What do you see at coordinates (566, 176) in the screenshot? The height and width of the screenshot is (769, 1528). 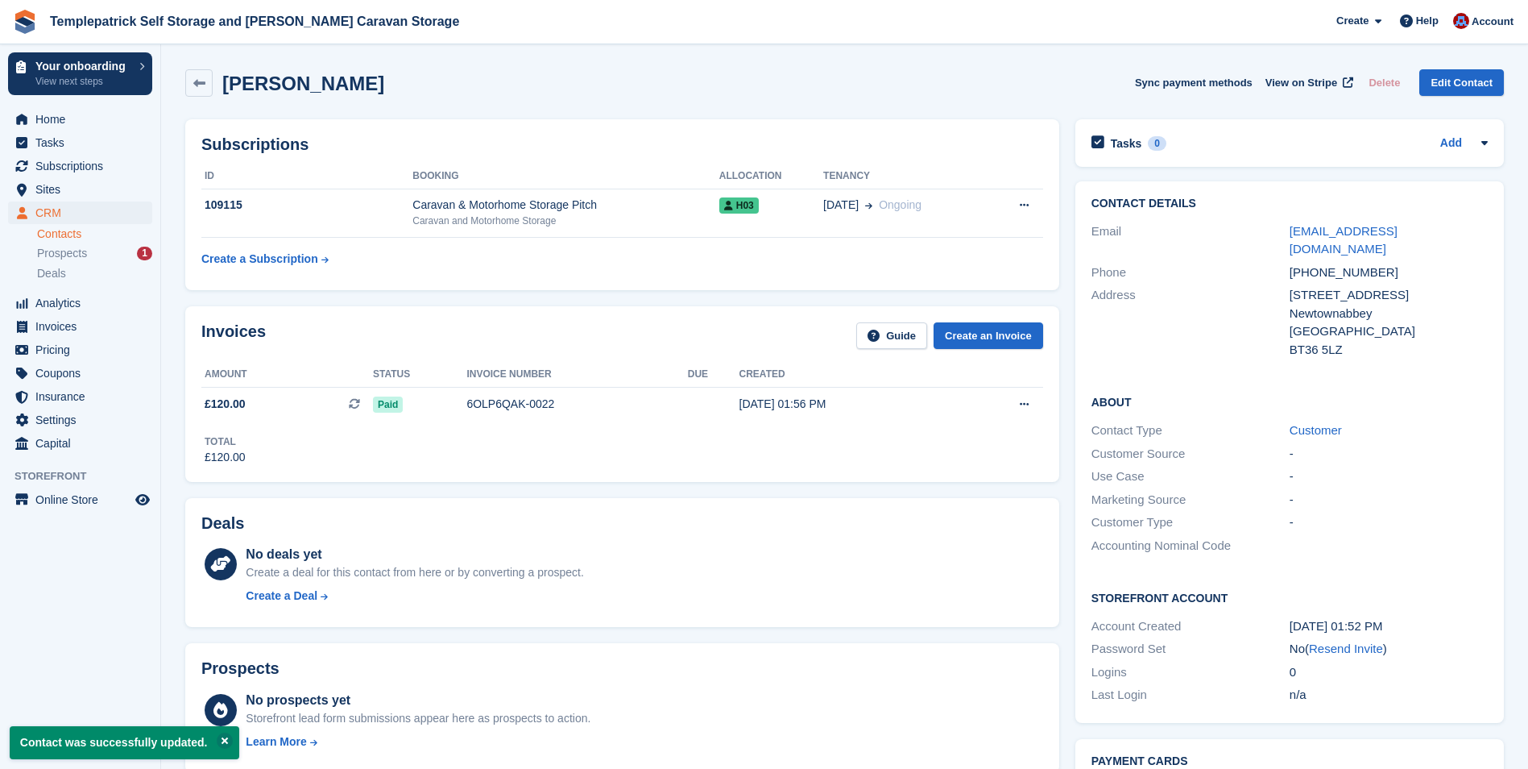 I see `th: Booking` at bounding box center [566, 176].